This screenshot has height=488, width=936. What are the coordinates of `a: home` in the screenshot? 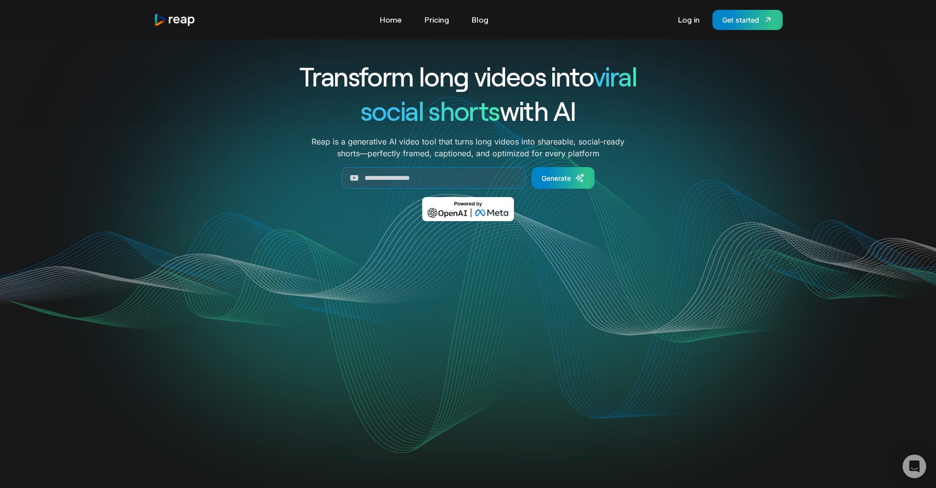 It's located at (175, 20).